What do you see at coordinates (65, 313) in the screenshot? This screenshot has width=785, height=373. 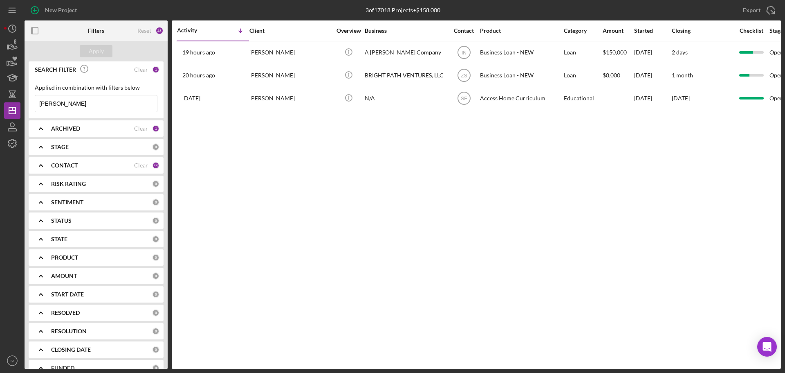 I see `b: RESOLVED` at bounding box center [65, 313].